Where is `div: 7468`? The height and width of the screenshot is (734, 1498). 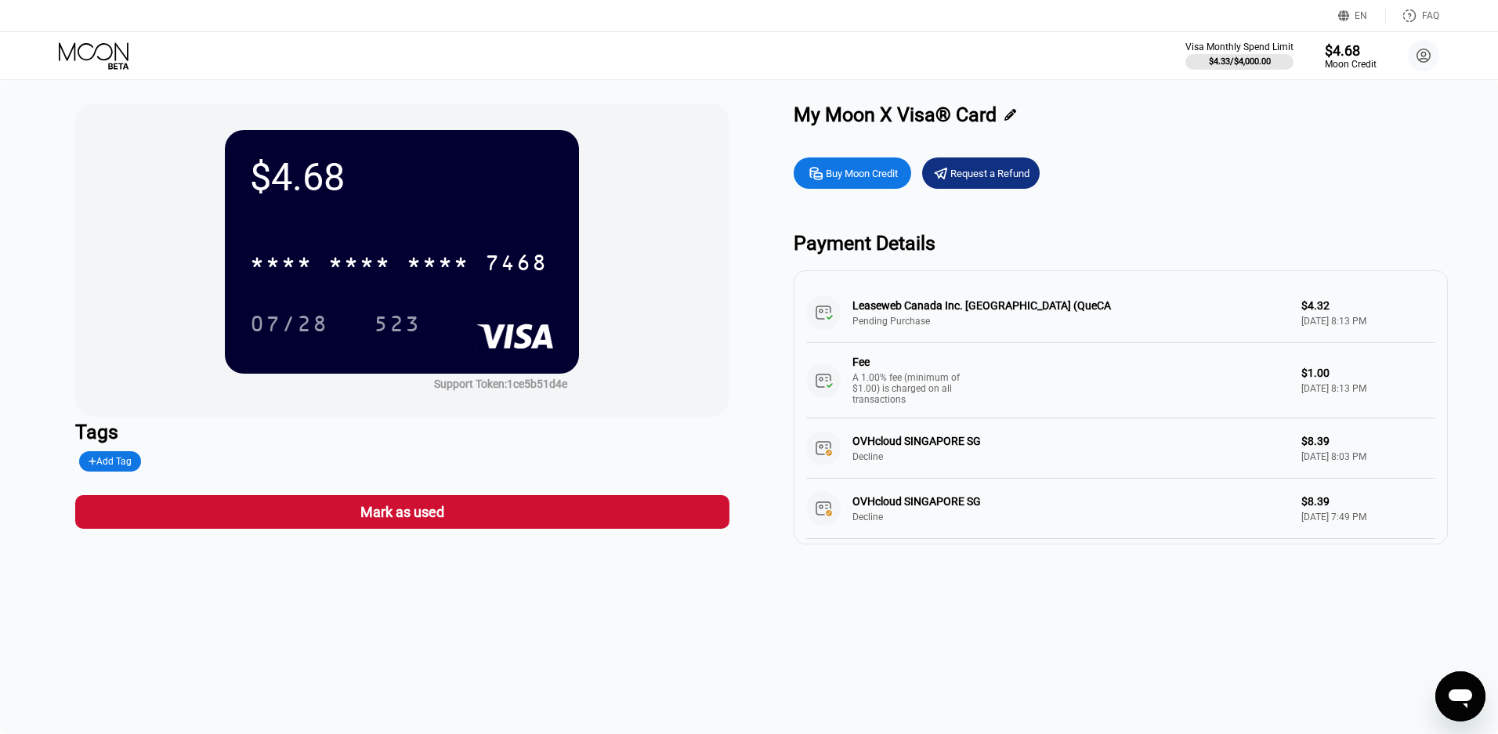
div: 7468 is located at coordinates (516, 265).